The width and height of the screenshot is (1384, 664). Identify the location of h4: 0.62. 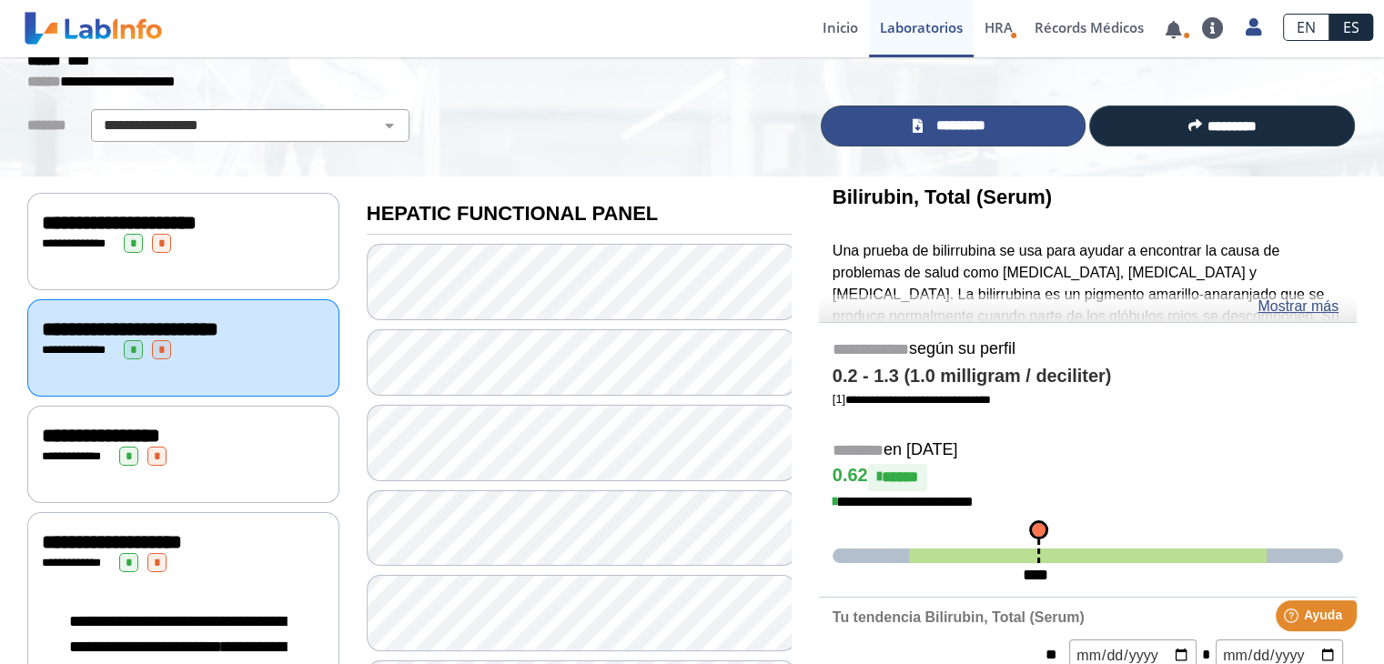
(1087, 478).